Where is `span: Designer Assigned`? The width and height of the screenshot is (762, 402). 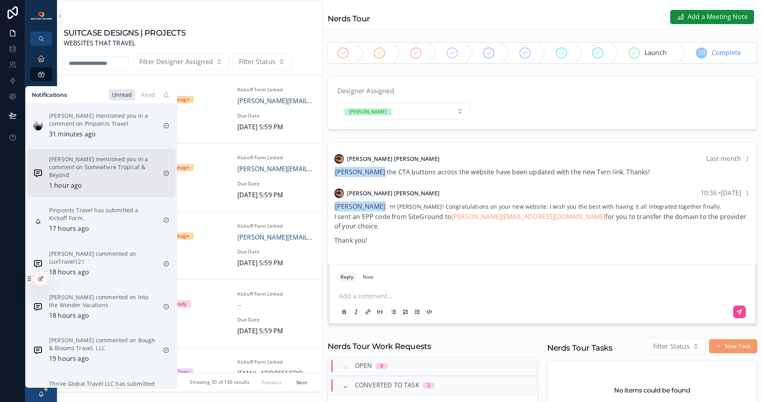 span: Designer Assigned is located at coordinates (366, 91).